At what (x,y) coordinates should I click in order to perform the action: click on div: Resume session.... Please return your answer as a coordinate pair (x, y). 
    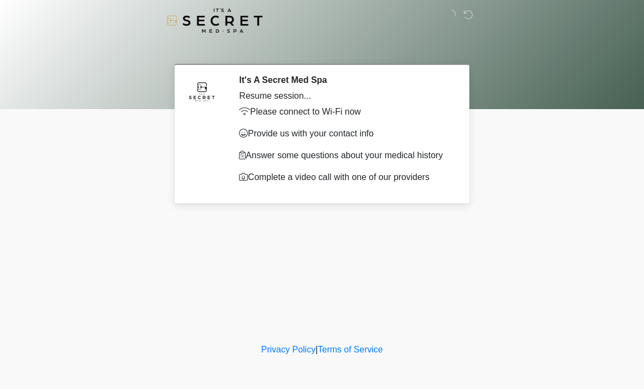
    Looking at the image, I should click on (344, 96).